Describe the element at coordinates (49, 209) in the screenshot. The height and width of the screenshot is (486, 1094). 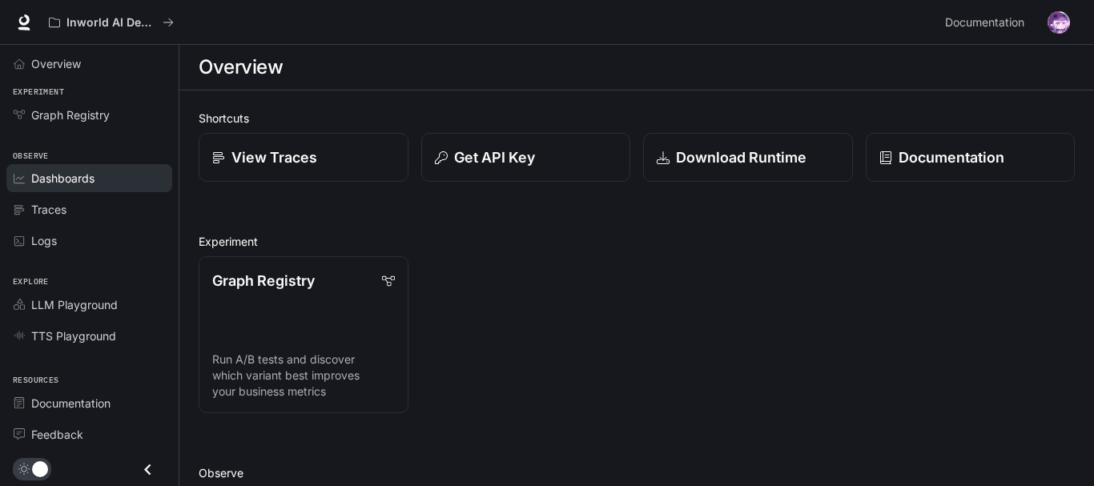
I see `span: Traces` at that location.